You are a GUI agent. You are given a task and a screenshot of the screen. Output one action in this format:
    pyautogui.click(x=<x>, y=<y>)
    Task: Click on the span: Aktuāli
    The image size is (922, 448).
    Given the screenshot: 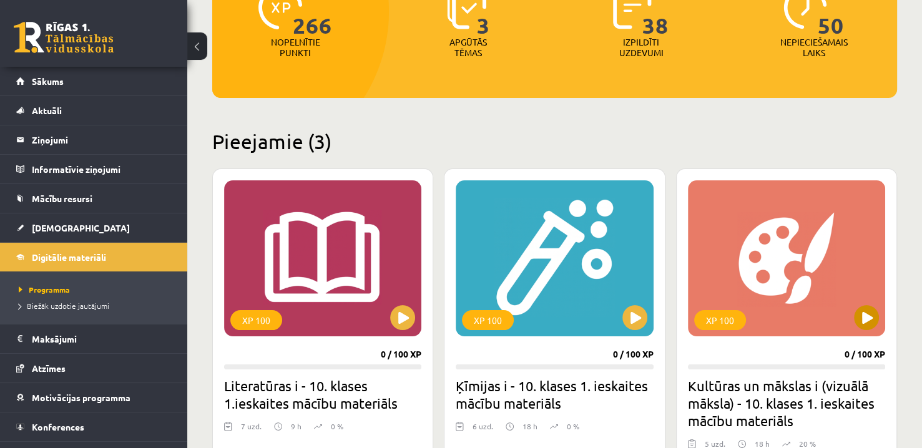 What is the action you would take?
    pyautogui.click(x=47, y=111)
    